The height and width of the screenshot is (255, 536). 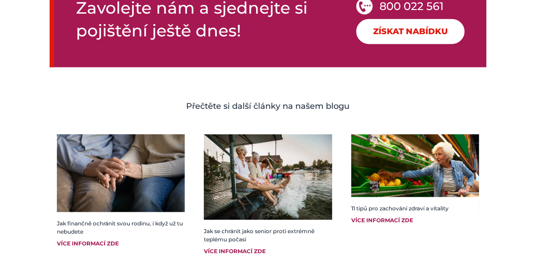 What do you see at coordinates (121, 194) in the screenshot?
I see `a: Jak finančně ochránit svou rodinu, i když už tu nebudeteVíce informací zde` at bounding box center [121, 194].